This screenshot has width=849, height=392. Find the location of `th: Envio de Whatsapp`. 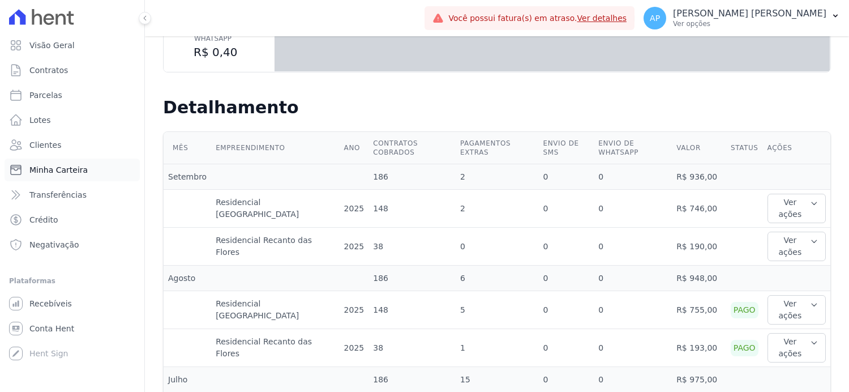

th: Envio de Whatsapp is located at coordinates (633, 148).